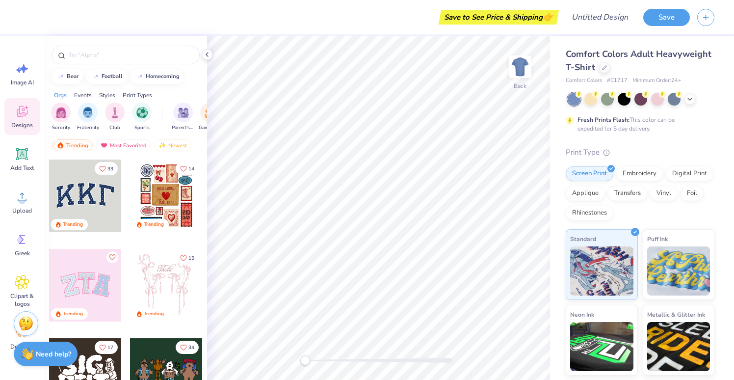  Describe the element at coordinates (657, 80) in the screenshot. I see `span: Minimum Order: 24 +` at that location.